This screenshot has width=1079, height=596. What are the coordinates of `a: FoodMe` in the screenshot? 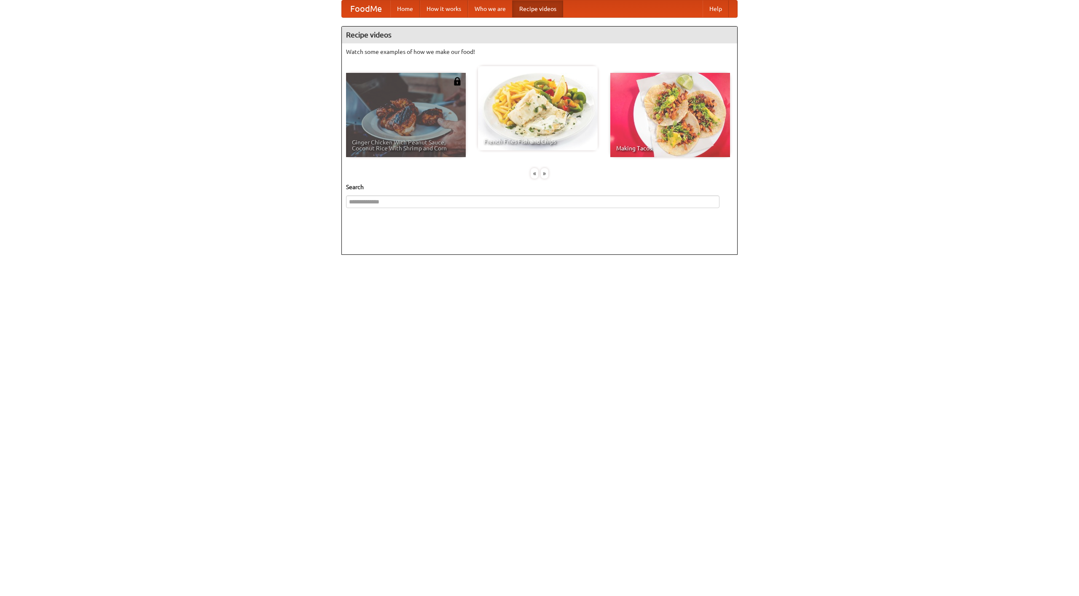 It's located at (366, 9).